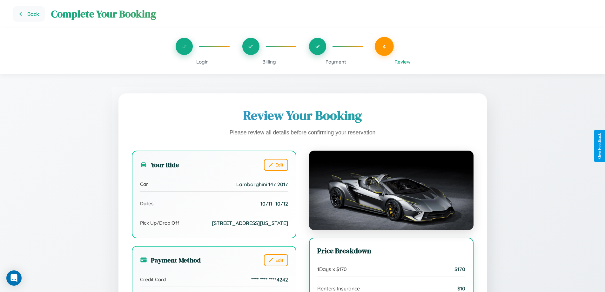 The width and height of the screenshot is (605, 292). What do you see at coordinates (159, 164) in the screenshot?
I see `h3: Your Ride` at bounding box center [159, 164].